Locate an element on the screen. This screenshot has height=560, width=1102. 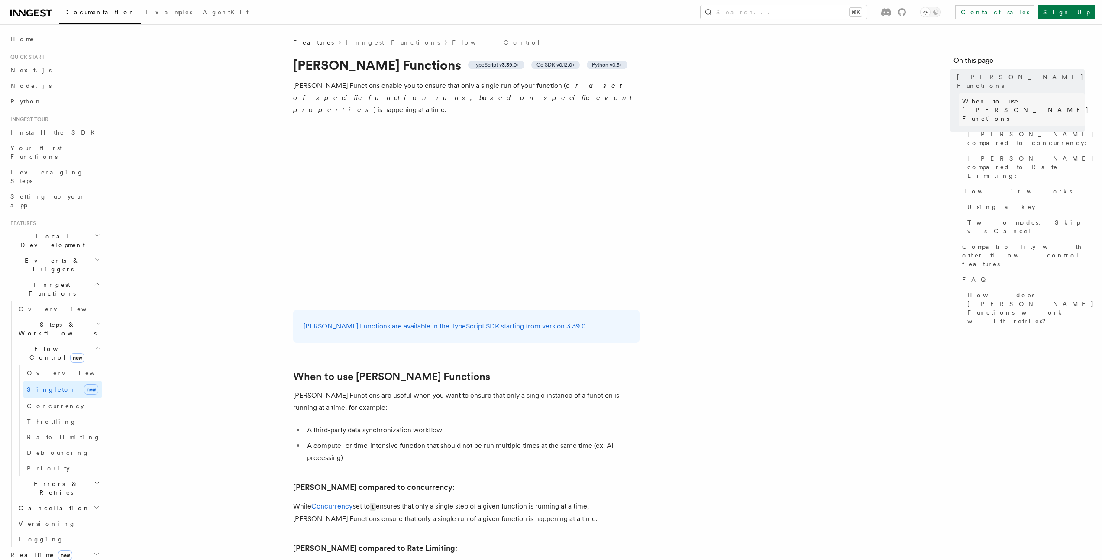
span: Python is located at coordinates (26, 101).